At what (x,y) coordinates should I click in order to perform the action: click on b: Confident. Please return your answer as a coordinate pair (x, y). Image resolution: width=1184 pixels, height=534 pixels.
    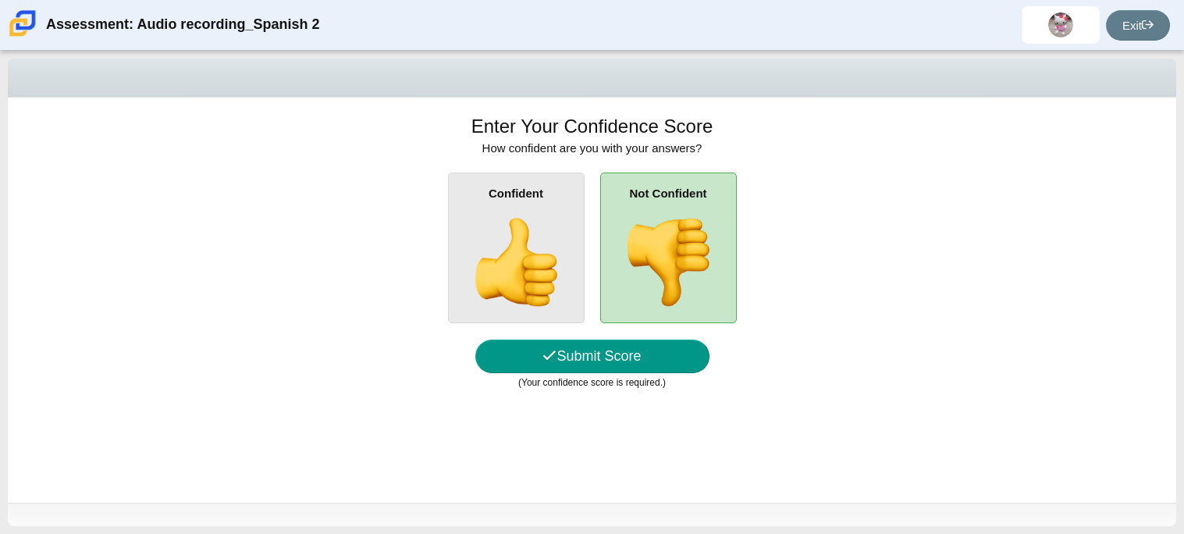
    Looking at the image, I should click on (516, 193).